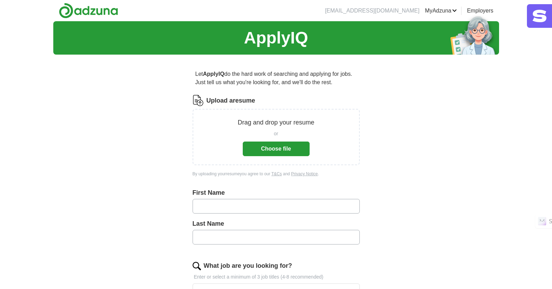 The width and height of the screenshot is (552, 289). I want to click on p: Drag and drop your resume, so click(276, 122).